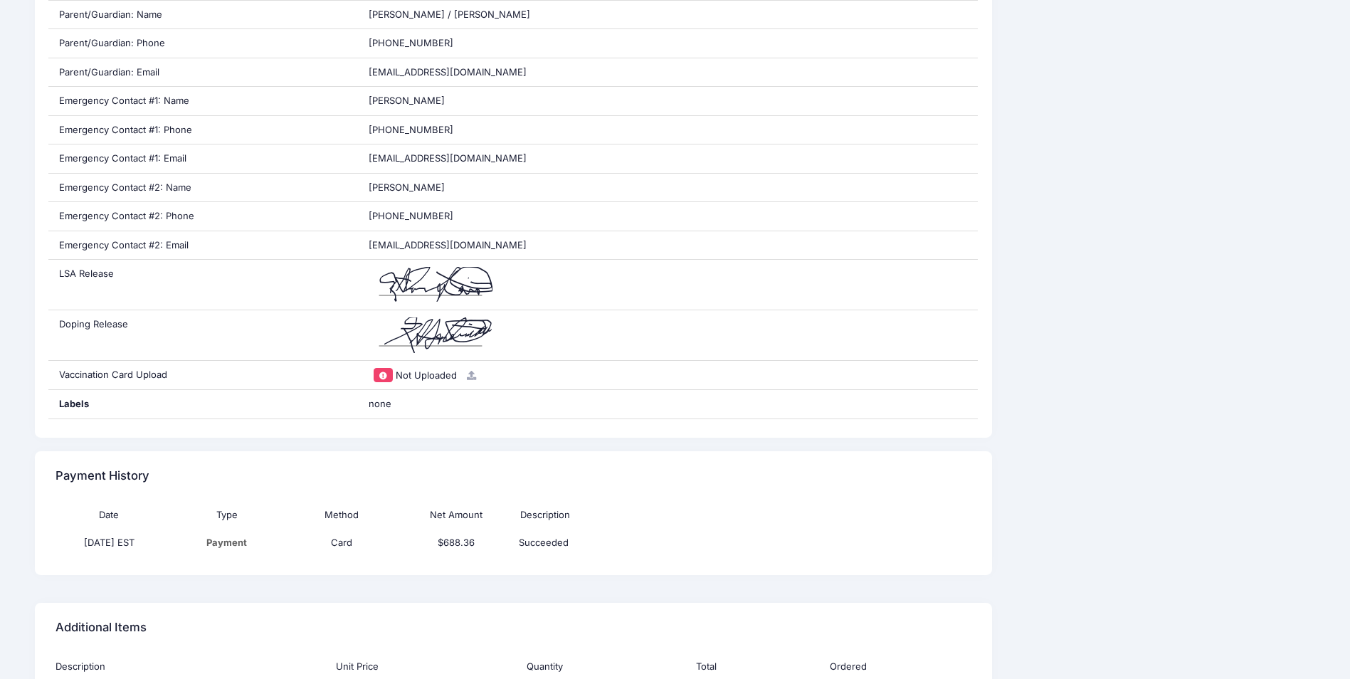 The height and width of the screenshot is (679, 1350). Describe the element at coordinates (203, 335) in the screenshot. I see `div: Doping Release` at that location.